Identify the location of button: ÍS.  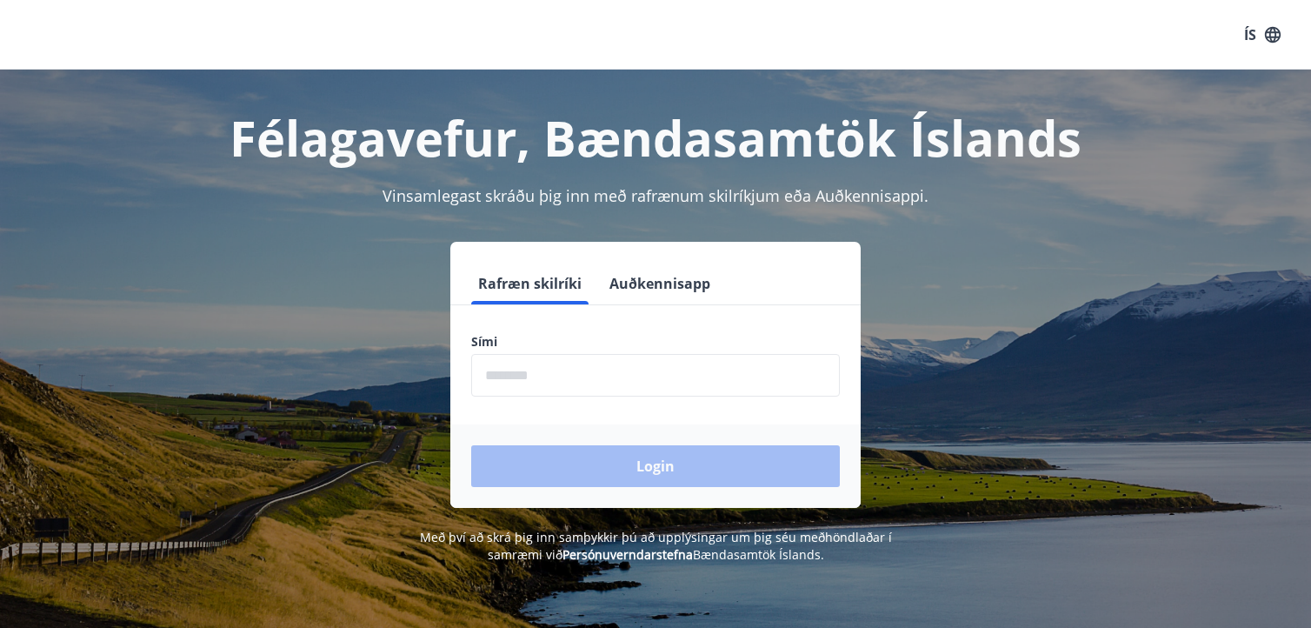
(1263, 35).